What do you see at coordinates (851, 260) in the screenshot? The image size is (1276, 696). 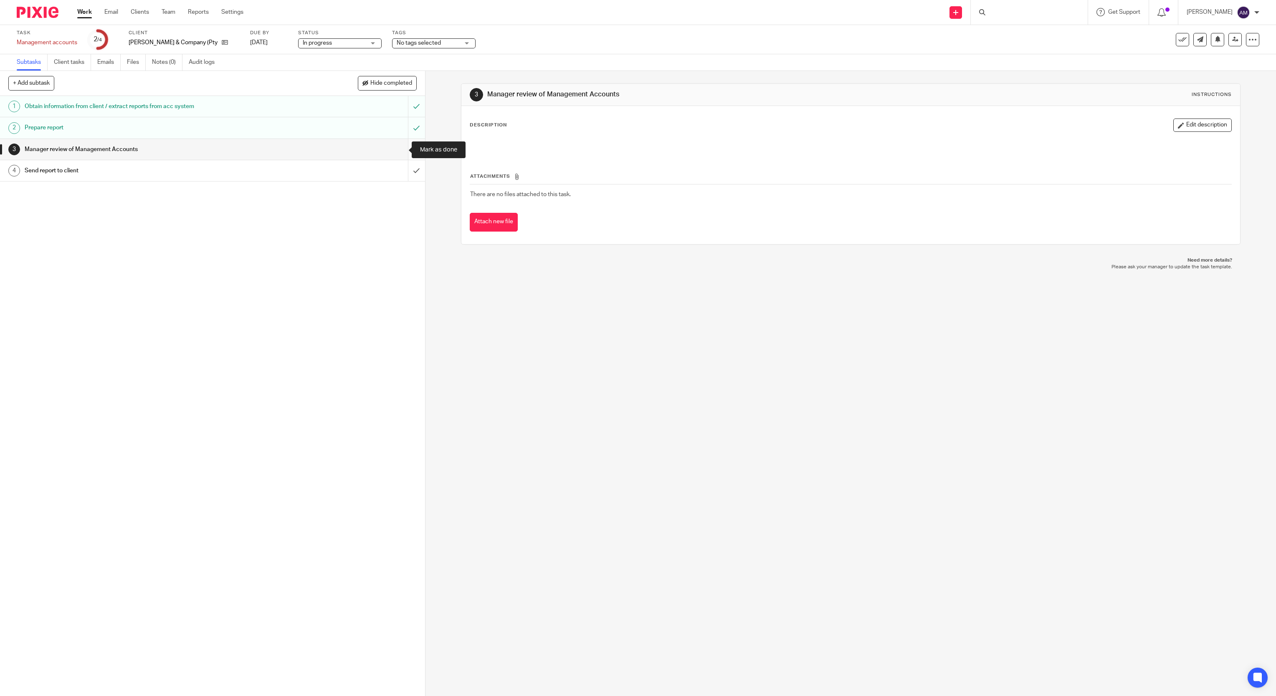 I see `p: Need more details?` at bounding box center [851, 260].